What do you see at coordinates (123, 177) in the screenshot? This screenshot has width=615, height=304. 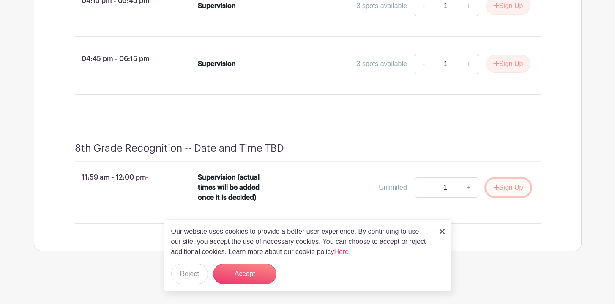 I see `p: 11:59 am - 12:00 pm` at bounding box center [123, 177].